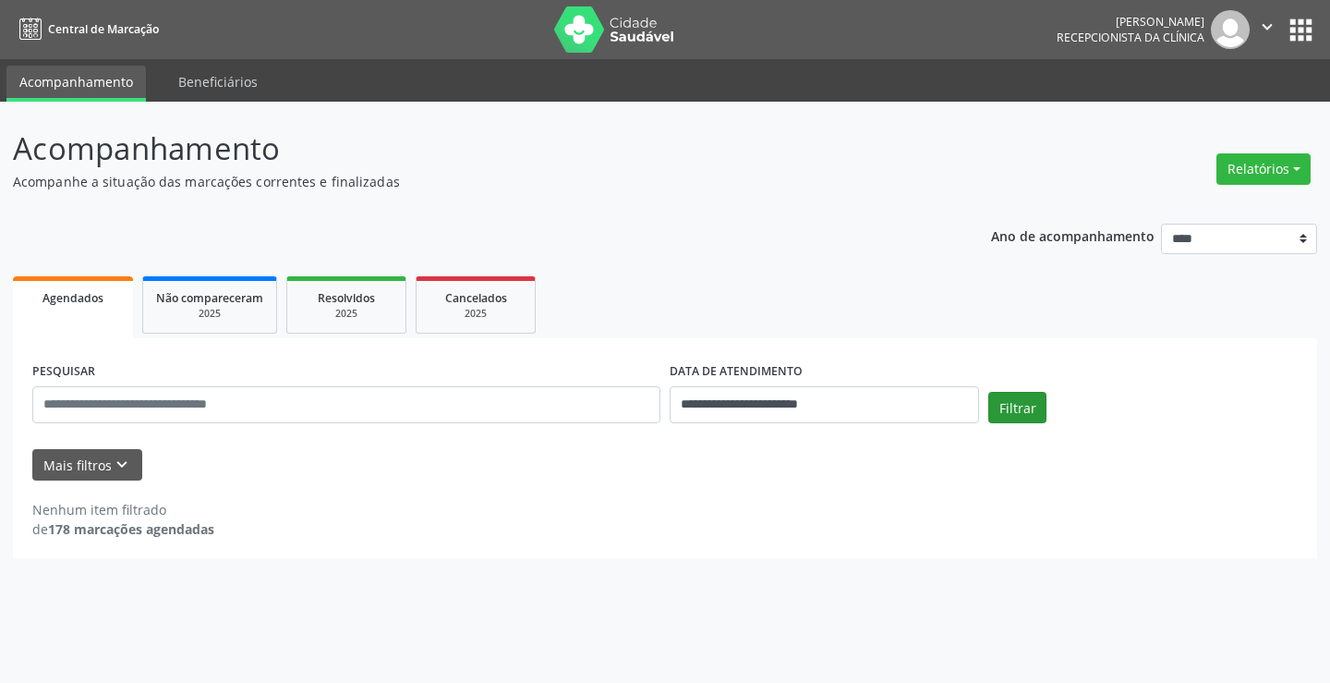 The image size is (1330, 683). I want to click on a: Beneficiários, so click(218, 81).